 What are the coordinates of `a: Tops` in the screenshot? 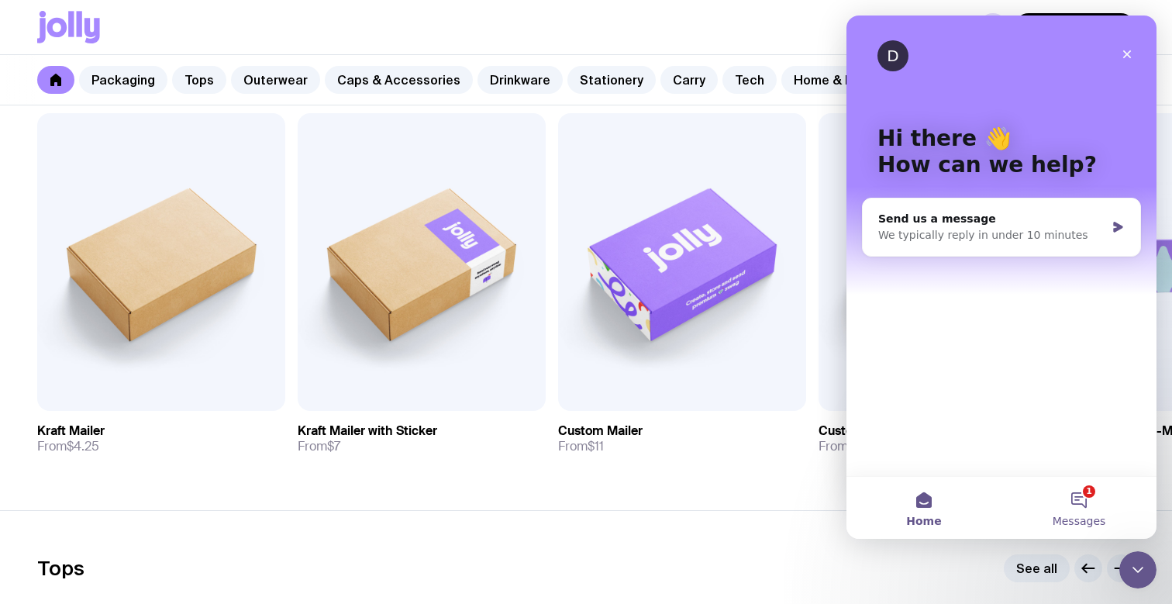 It's located at (199, 80).